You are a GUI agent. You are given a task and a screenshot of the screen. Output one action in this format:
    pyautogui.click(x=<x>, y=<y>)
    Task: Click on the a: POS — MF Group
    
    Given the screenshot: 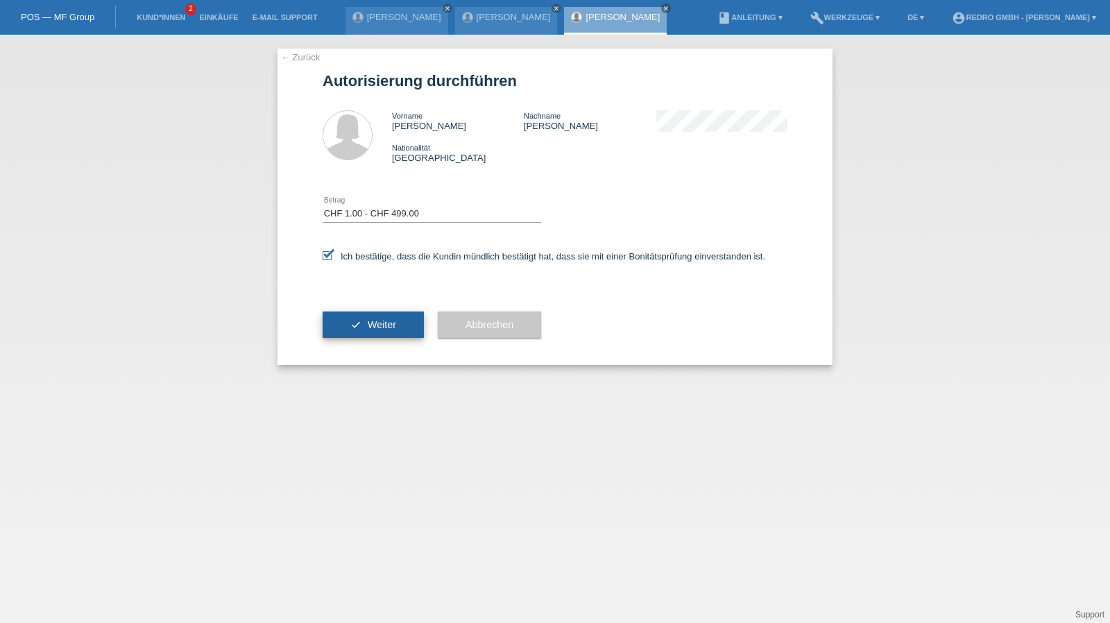 What is the action you would take?
    pyautogui.click(x=58, y=17)
    